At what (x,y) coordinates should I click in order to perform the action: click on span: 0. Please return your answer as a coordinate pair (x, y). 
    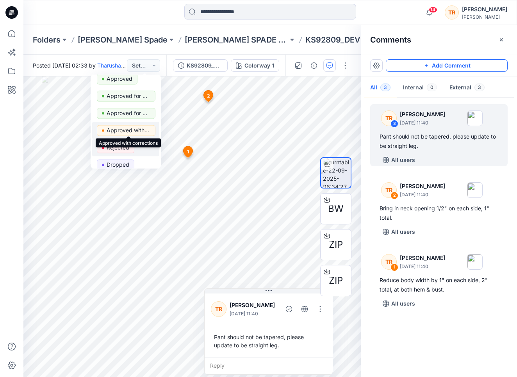
    Looking at the image, I should click on (431, 87).